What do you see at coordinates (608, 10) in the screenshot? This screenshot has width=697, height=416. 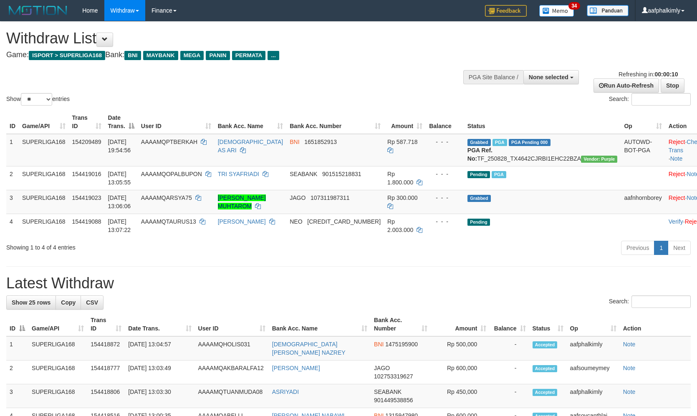 I see `img: panduan.png` at bounding box center [608, 10].